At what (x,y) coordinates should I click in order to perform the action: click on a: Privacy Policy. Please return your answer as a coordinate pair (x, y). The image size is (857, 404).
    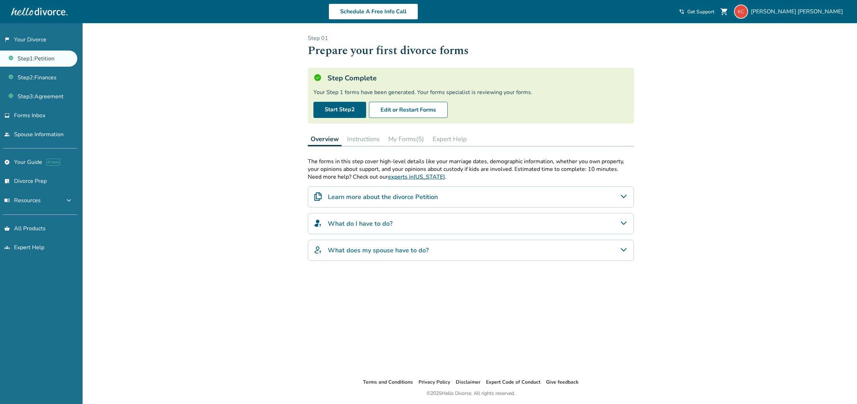
    Looking at the image, I should click on (434, 382).